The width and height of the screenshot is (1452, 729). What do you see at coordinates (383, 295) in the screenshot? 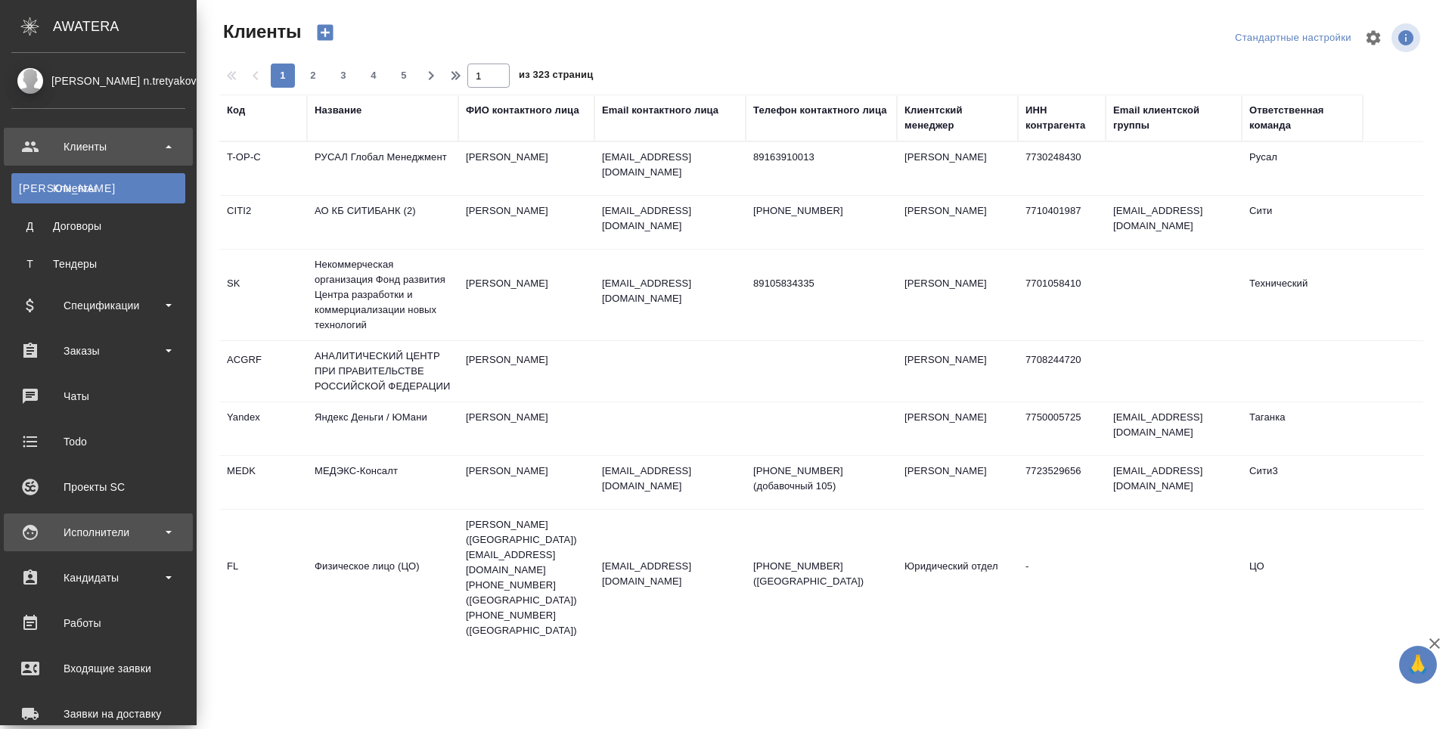
I see `td: Некоммерческая организация Фонд развития Центра разработки и коммерциализации новых технологий` at bounding box center [383, 295].